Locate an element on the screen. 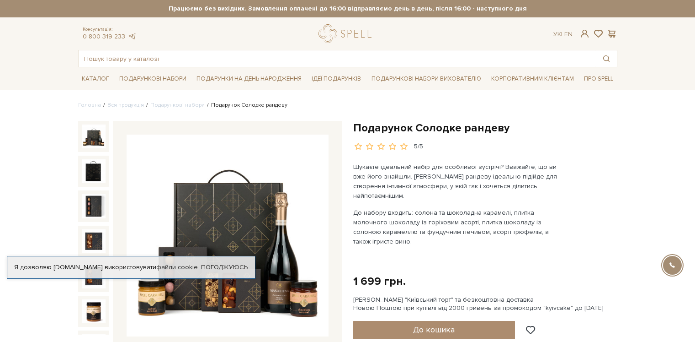 This screenshot has width=695, height=342. a: En is located at coordinates (569, 34).